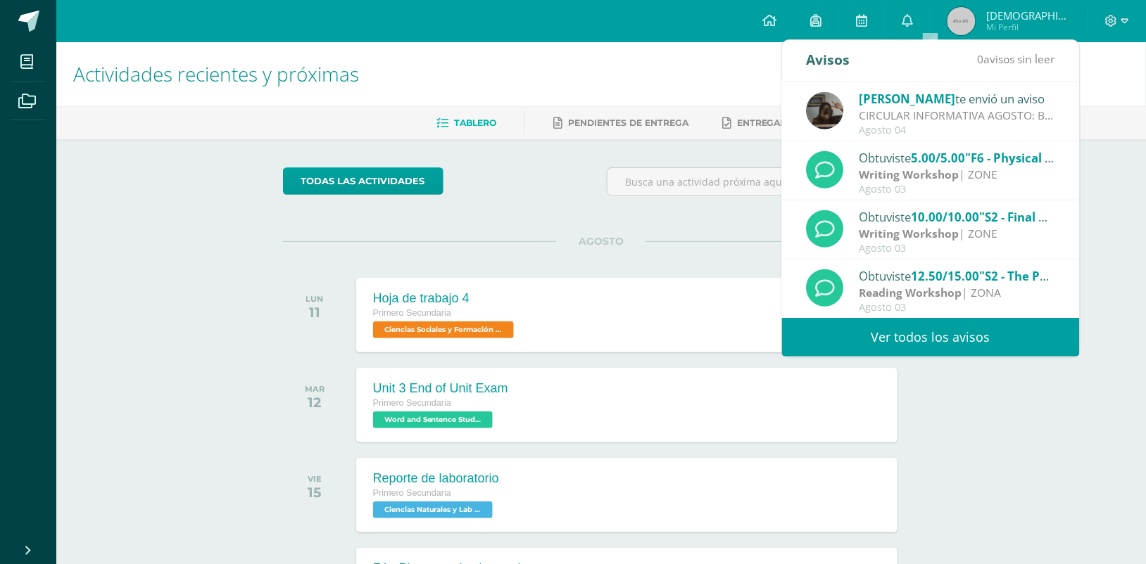 The image size is (1146, 564). I want to click on strong: Reading Workshop, so click(911, 293).